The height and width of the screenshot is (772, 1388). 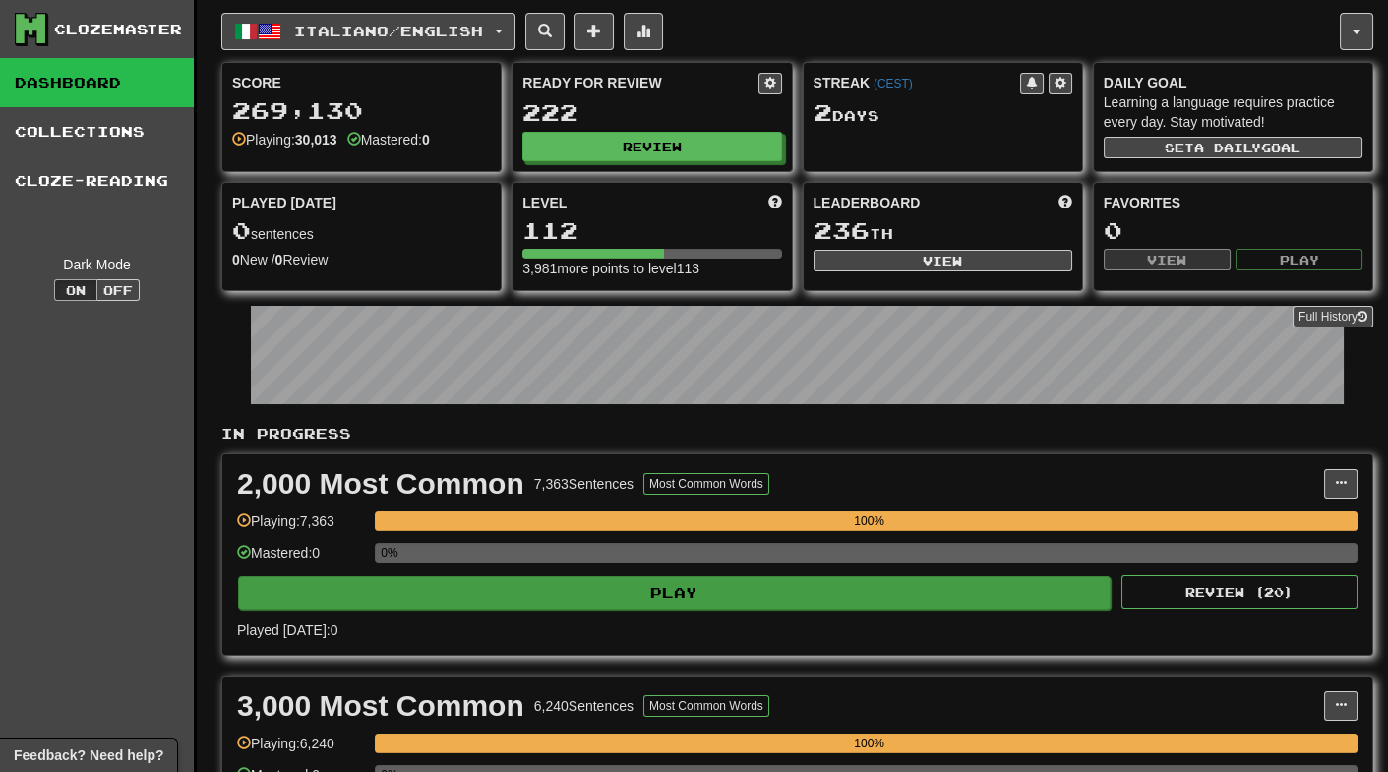 What do you see at coordinates (361, 83) in the screenshot?
I see `div: Score` at bounding box center [361, 83].